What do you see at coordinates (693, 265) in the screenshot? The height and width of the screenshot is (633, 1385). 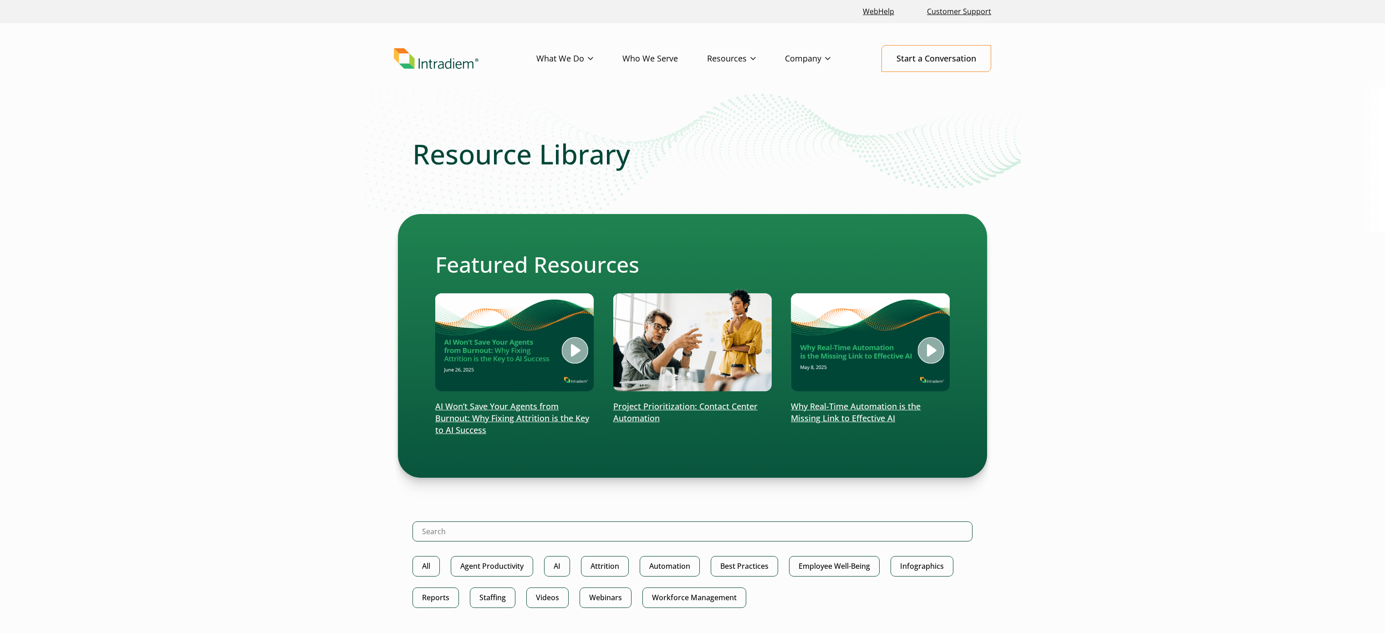 I see `h2: Featured Resources` at bounding box center [693, 265].